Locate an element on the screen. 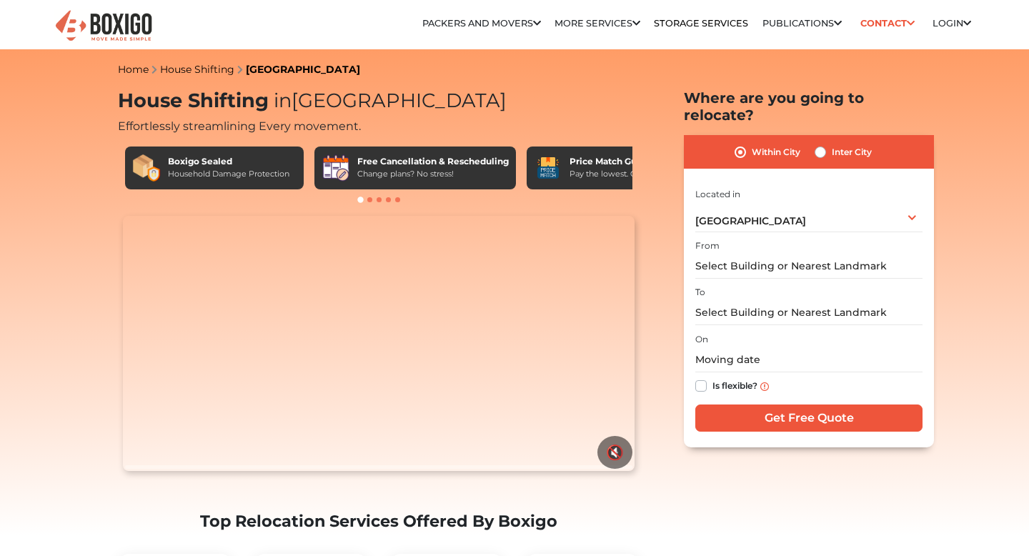 The height and width of the screenshot is (556, 1029). label: To is located at coordinates (700, 292).